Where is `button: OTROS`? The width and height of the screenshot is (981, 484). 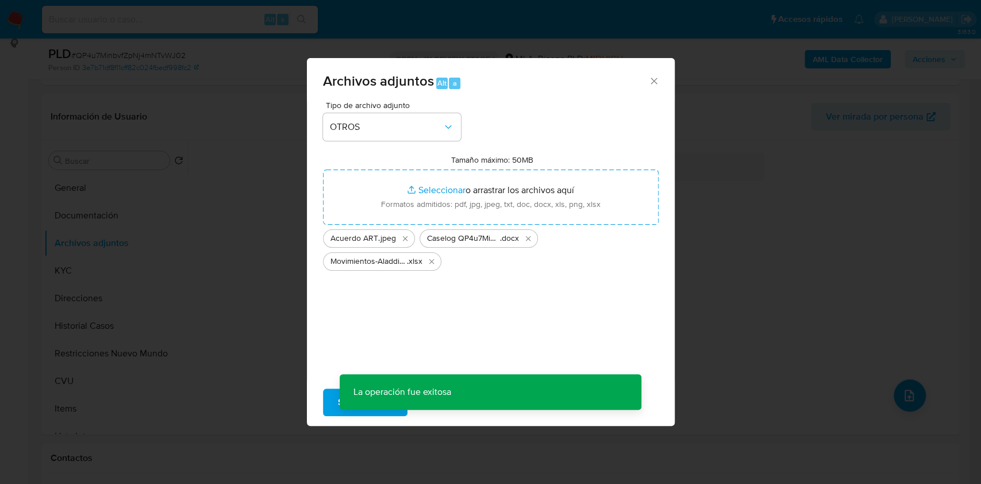
button: OTROS is located at coordinates (392, 127).